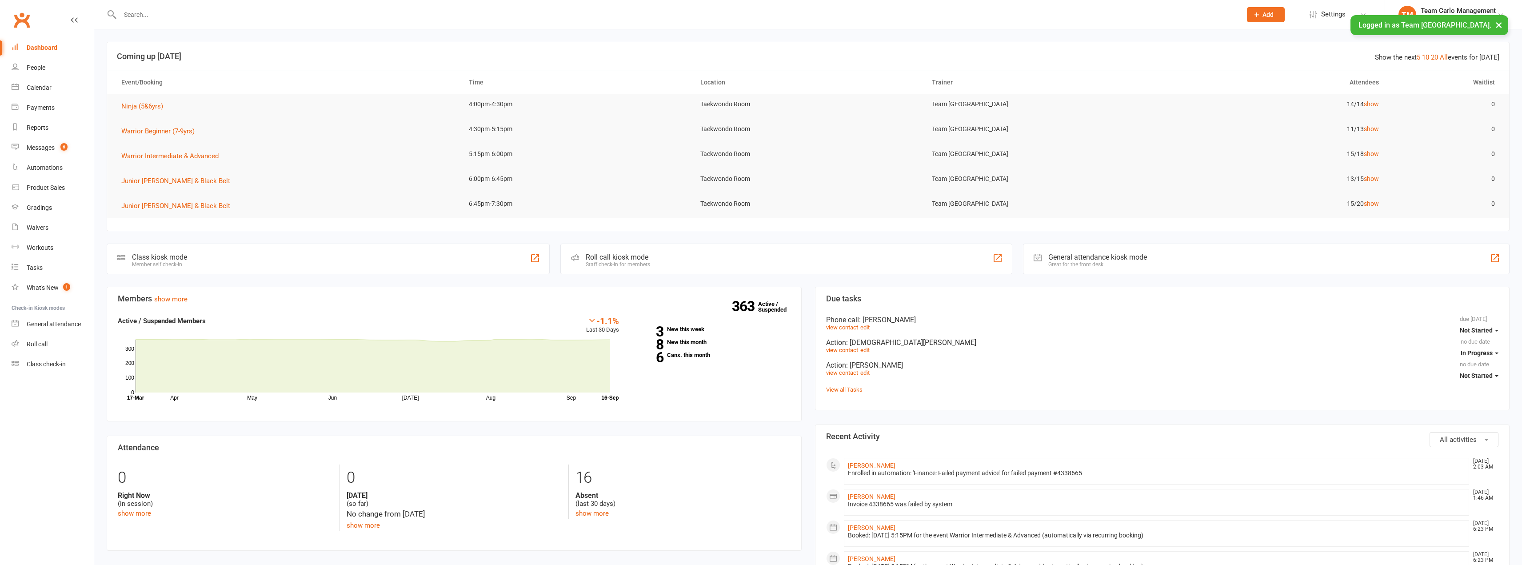  I want to click on div: People, so click(36, 68).